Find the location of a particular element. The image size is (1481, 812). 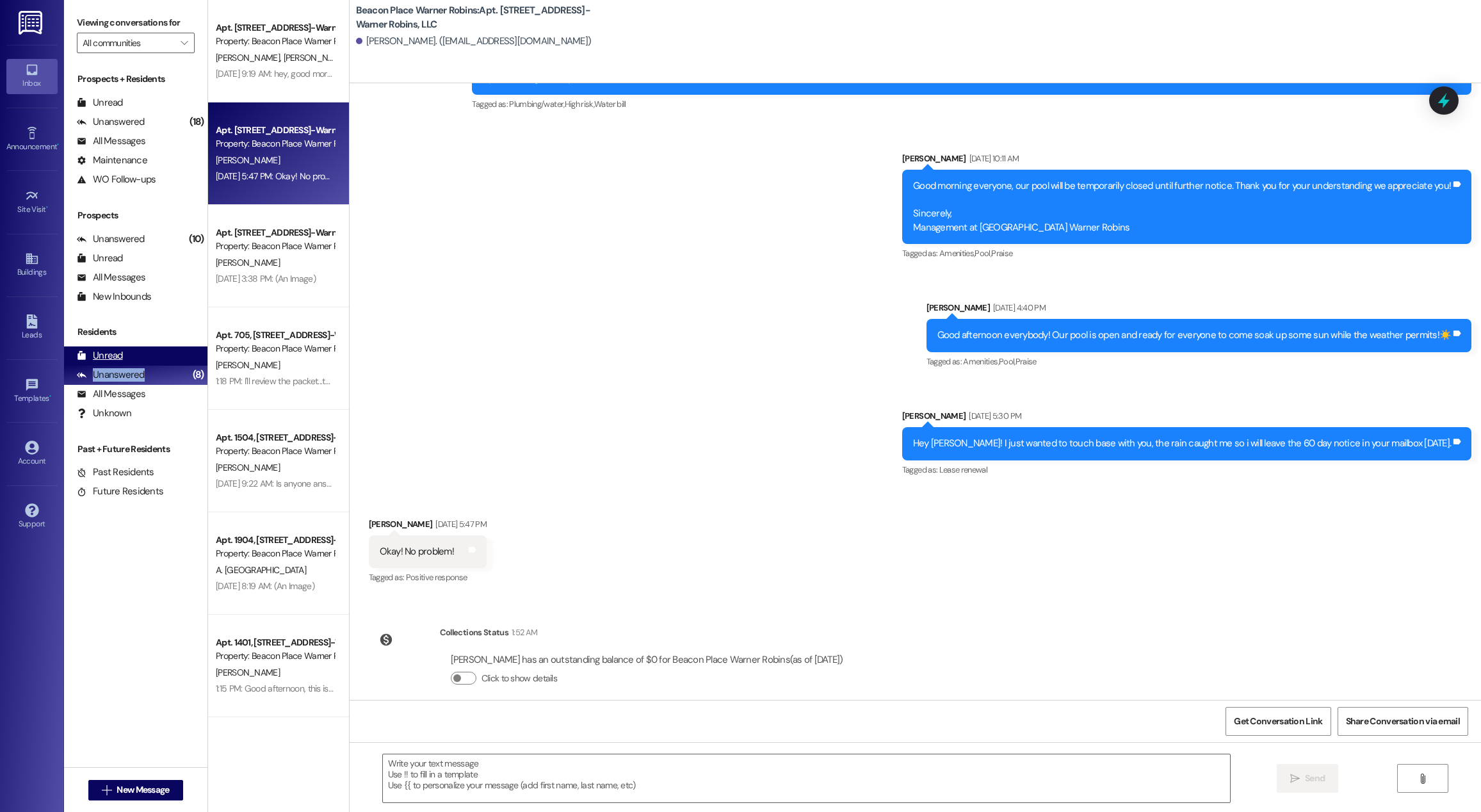

a: Account is located at coordinates (32, 453).